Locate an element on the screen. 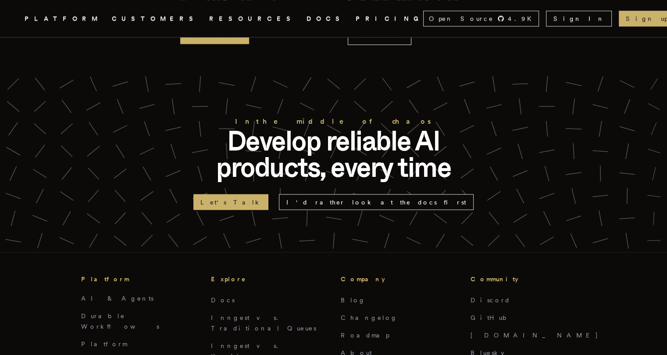 Image resolution: width=667 pixels, height=355 pixels. a: Platform is located at coordinates (104, 343).